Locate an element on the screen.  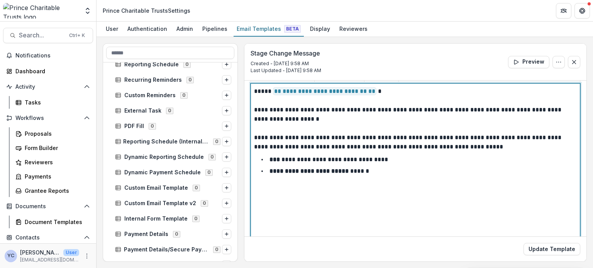
button: Close is located at coordinates (574, 62).